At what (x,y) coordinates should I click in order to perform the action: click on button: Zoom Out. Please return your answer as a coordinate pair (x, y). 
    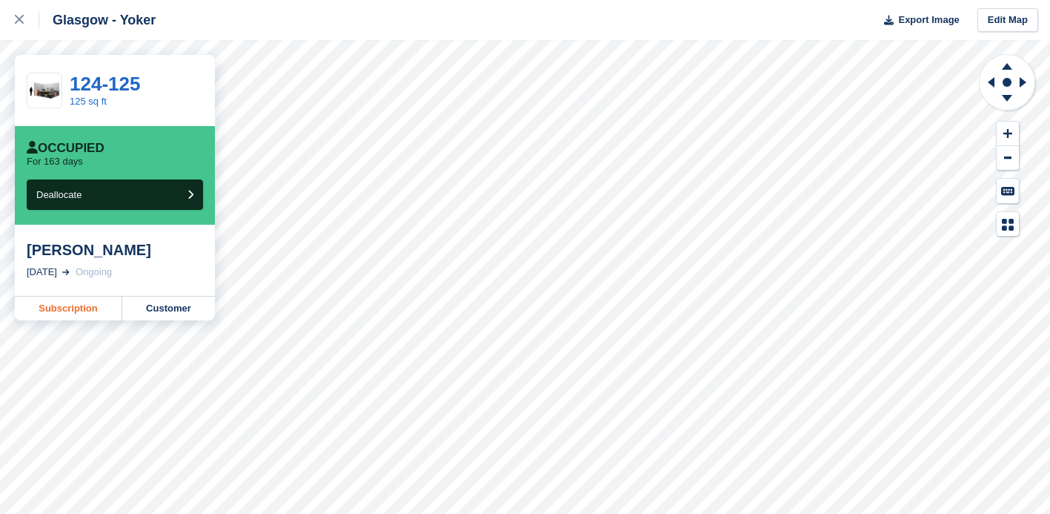
    Looking at the image, I should click on (1008, 158).